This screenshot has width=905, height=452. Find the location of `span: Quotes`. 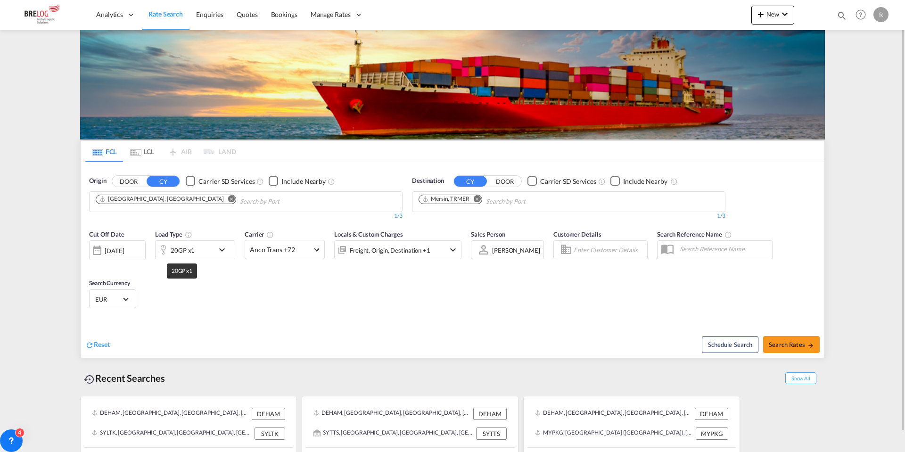

span: Quotes is located at coordinates (247, 14).